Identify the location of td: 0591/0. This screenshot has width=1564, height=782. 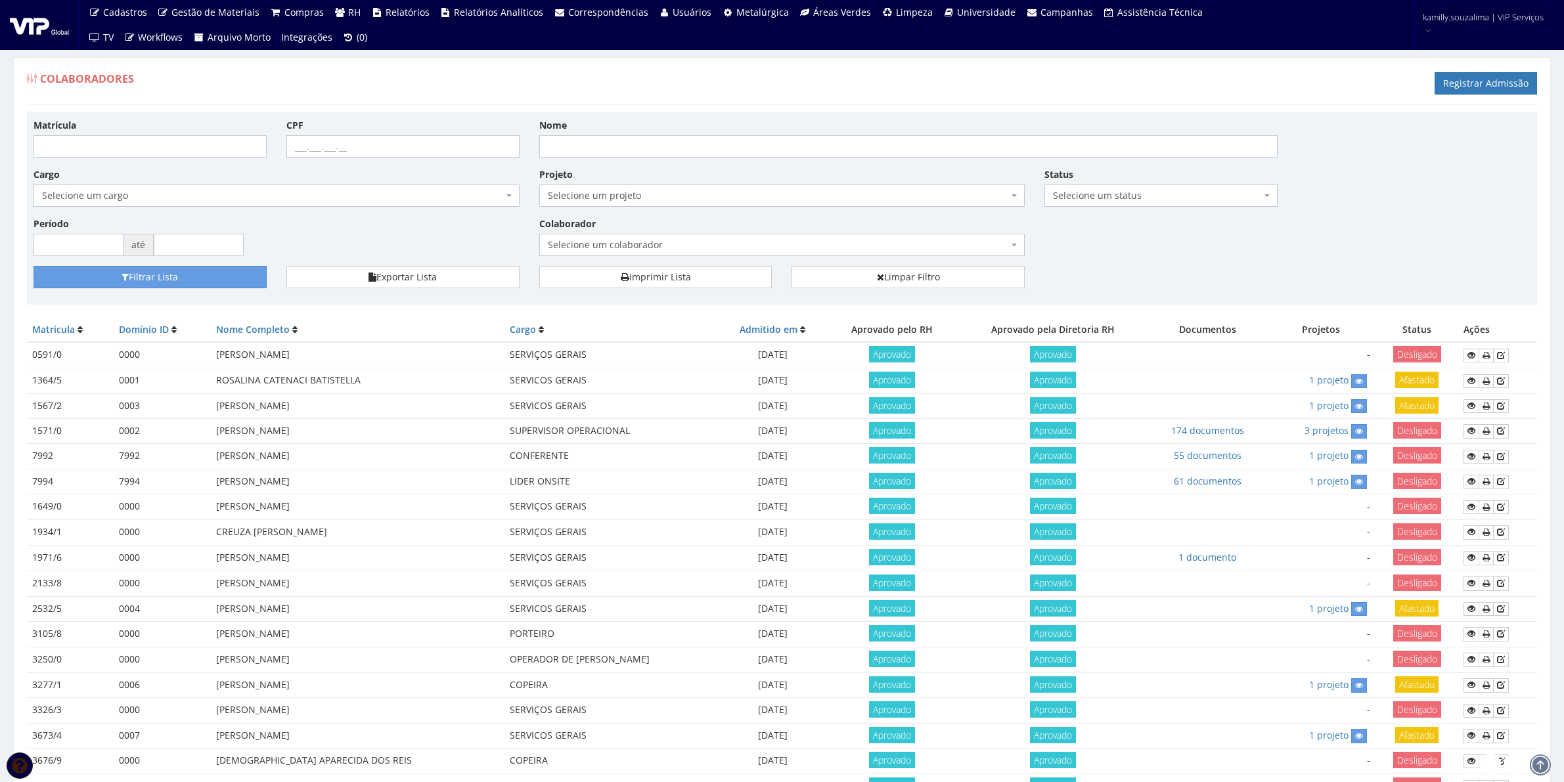
(70, 355).